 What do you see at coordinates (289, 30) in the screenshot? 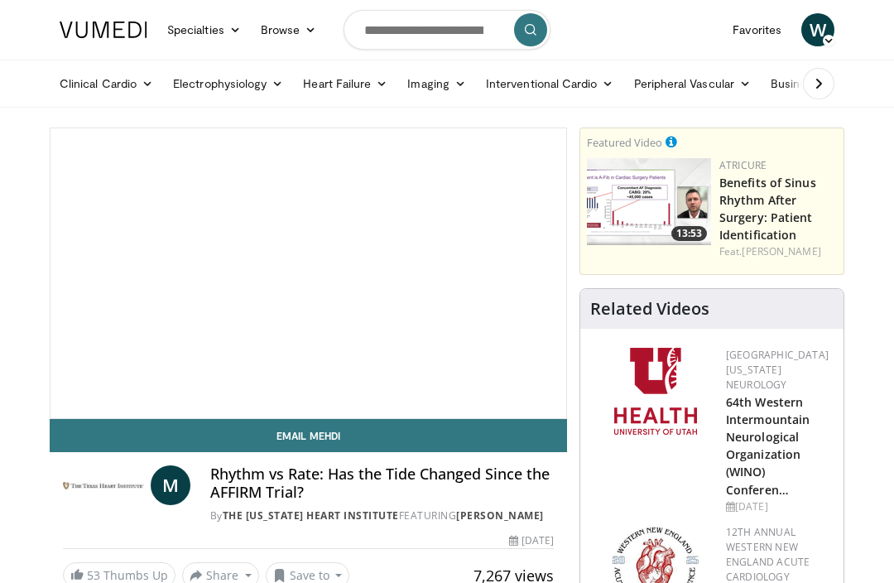
I see `a: Browse` at bounding box center [289, 30].